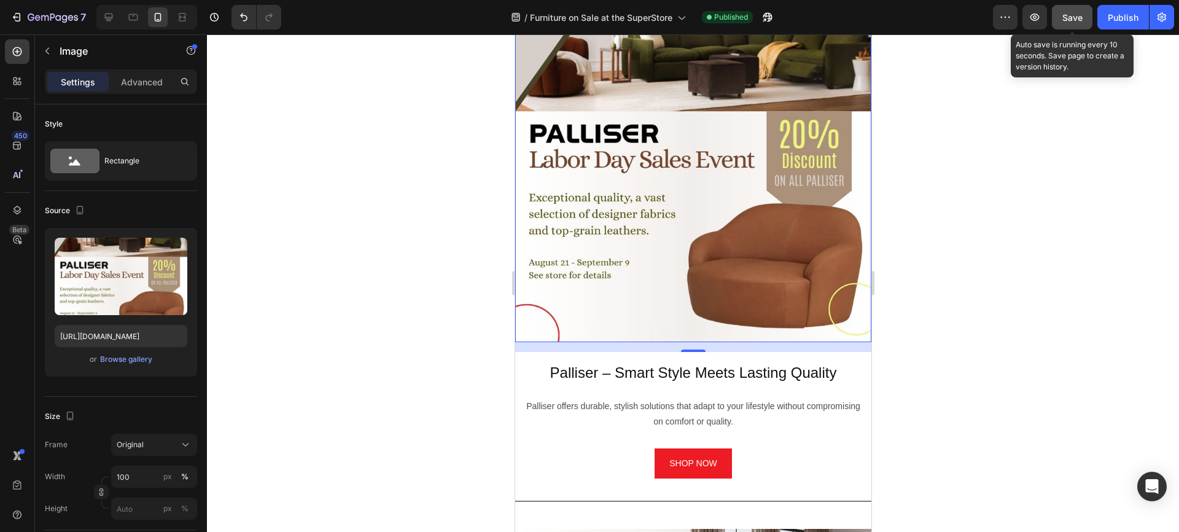 Image resolution: width=1179 pixels, height=532 pixels. Describe the element at coordinates (142, 161) in the screenshot. I see `div: Rectangle` at that location.